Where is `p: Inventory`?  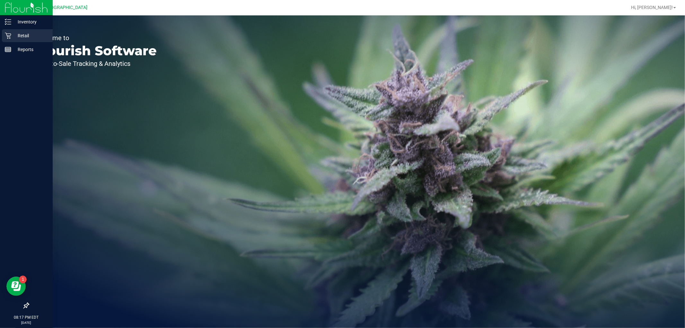 p: Inventory is located at coordinates (31, 22).